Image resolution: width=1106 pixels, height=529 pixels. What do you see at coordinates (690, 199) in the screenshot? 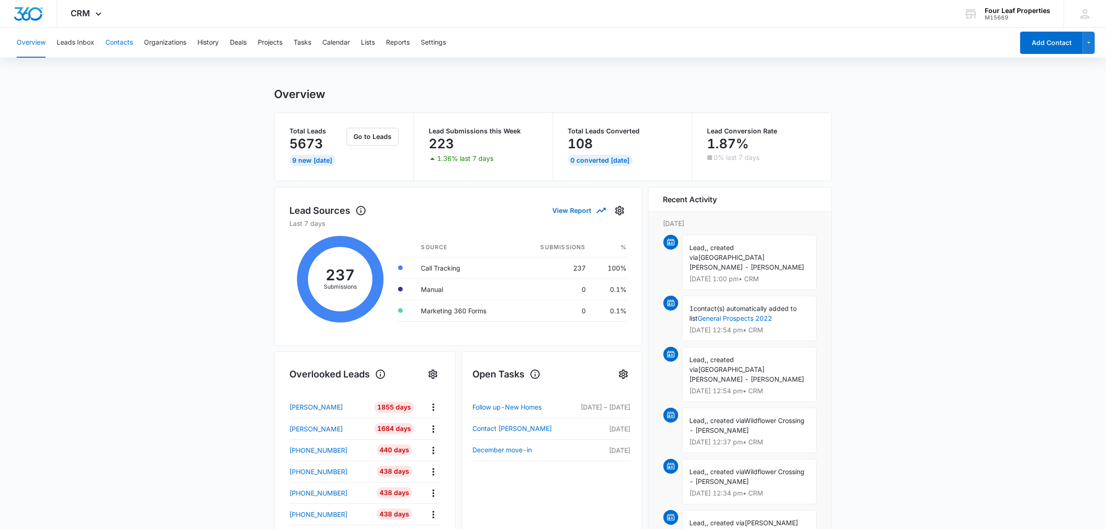
I see `h6: Recent Activity` at bounding box center [690, 199].